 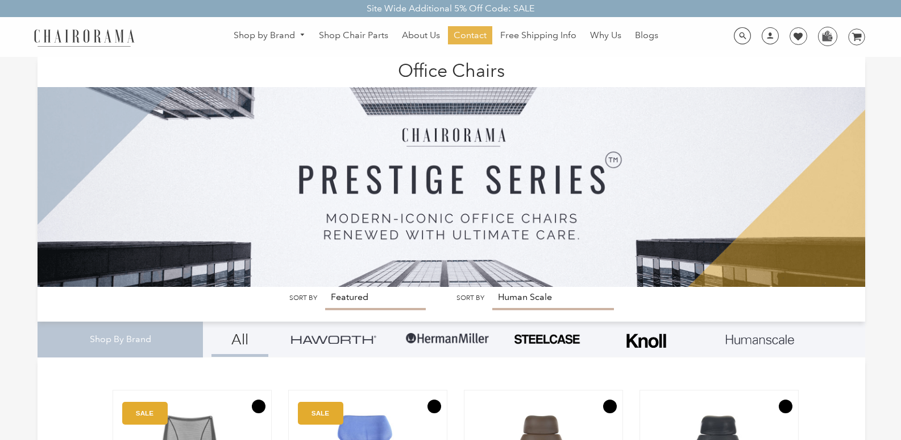 What do you see at coordinates (84, 37) in the screenshot?
I see `img: chairorama` at bounding box center [84, 37].